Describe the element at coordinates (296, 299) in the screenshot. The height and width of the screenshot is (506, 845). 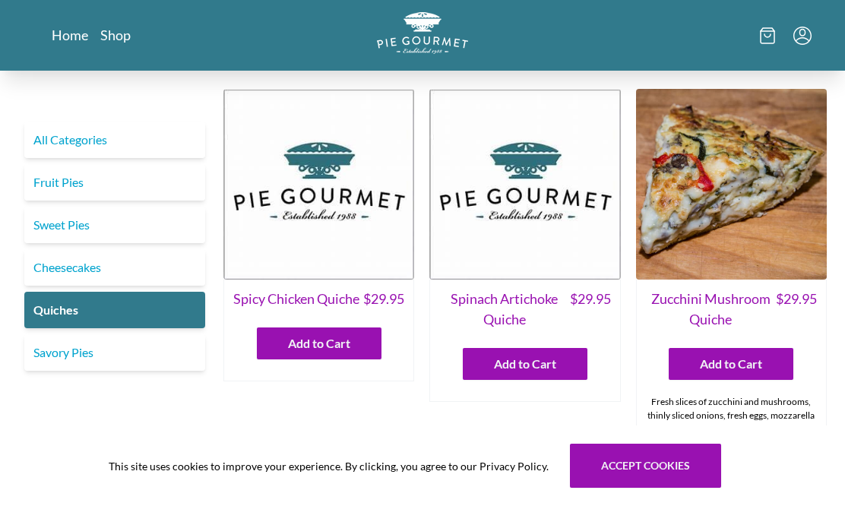
I see `span: Spicy Chicken Quiche` at that location.